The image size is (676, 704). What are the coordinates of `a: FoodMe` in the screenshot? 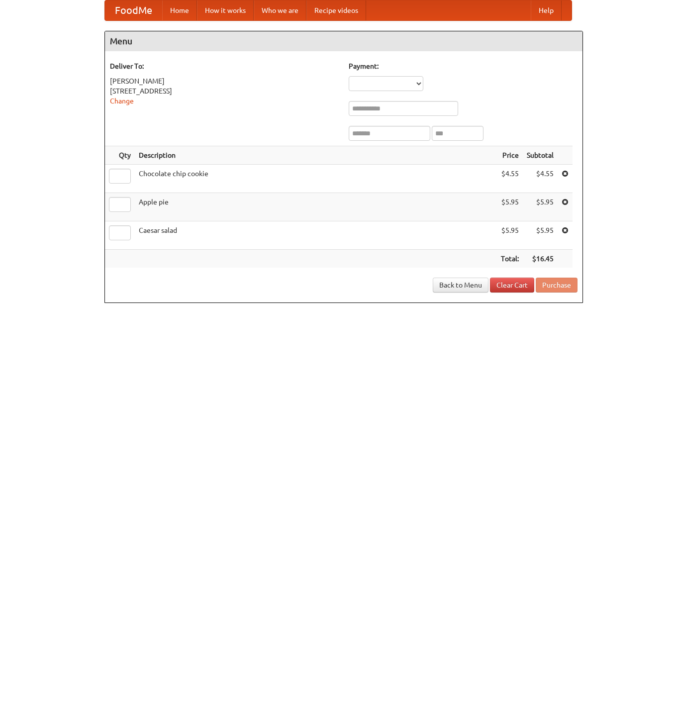 It's located at (133, 10).